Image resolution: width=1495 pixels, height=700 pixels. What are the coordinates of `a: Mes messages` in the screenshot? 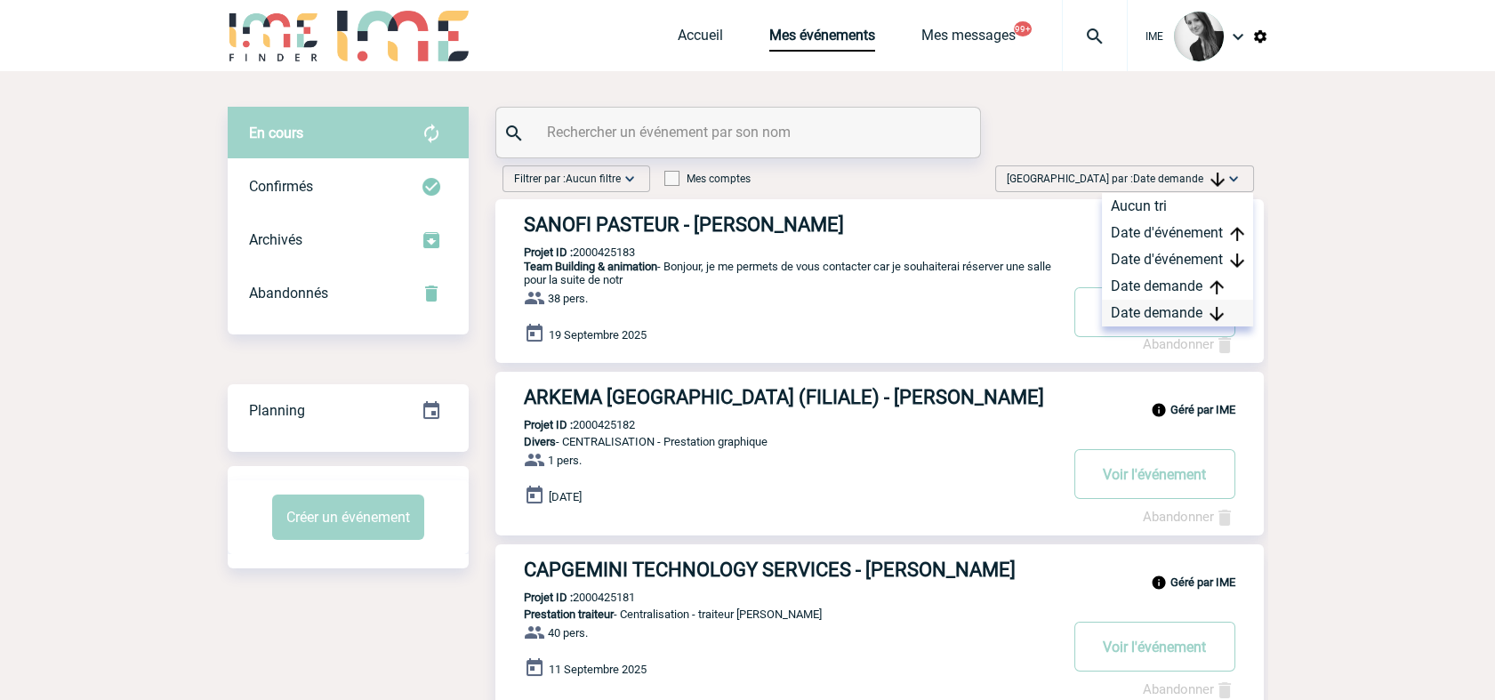 It's located at (969, 39).